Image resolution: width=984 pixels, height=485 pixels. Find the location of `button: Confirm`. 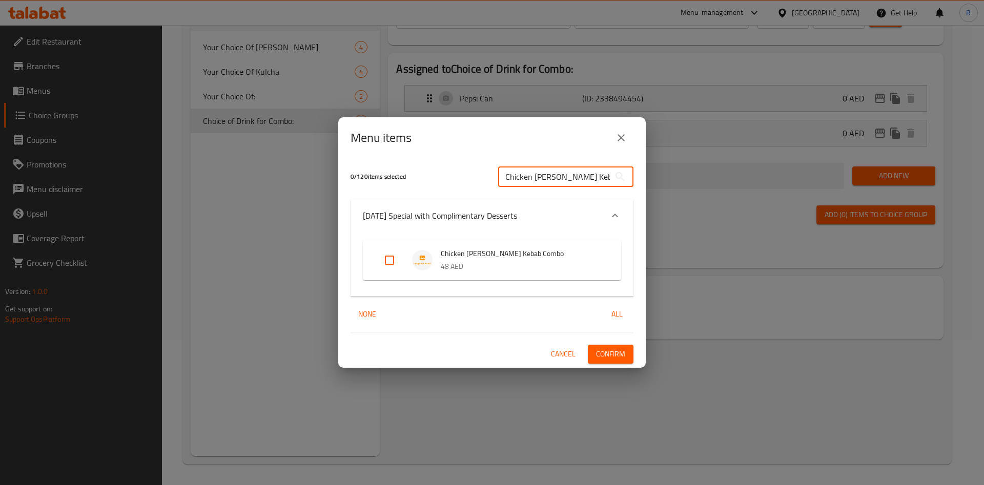

button: Confirm is located at coordinates (610, 354).